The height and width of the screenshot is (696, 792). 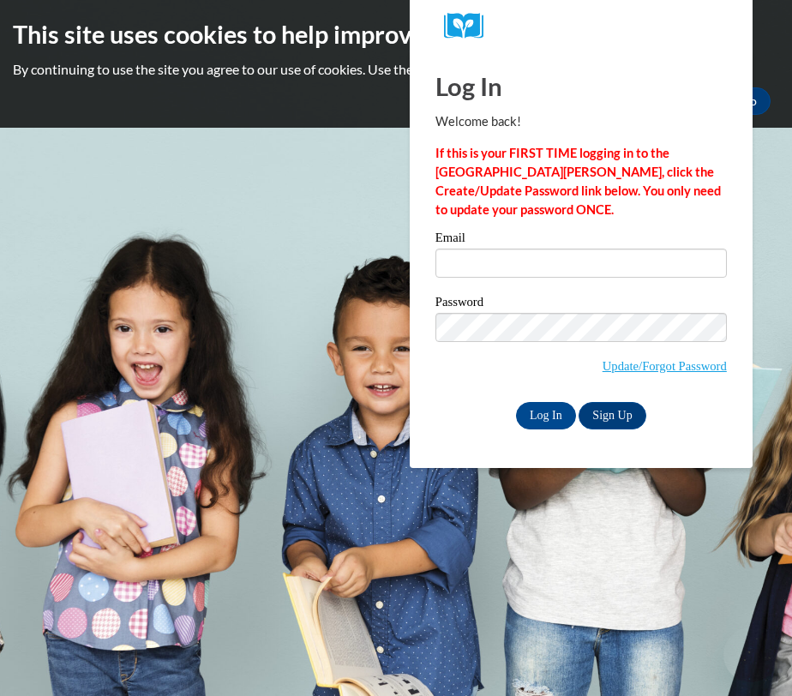 I want to click on label: Password, so click(x=581, y=304).